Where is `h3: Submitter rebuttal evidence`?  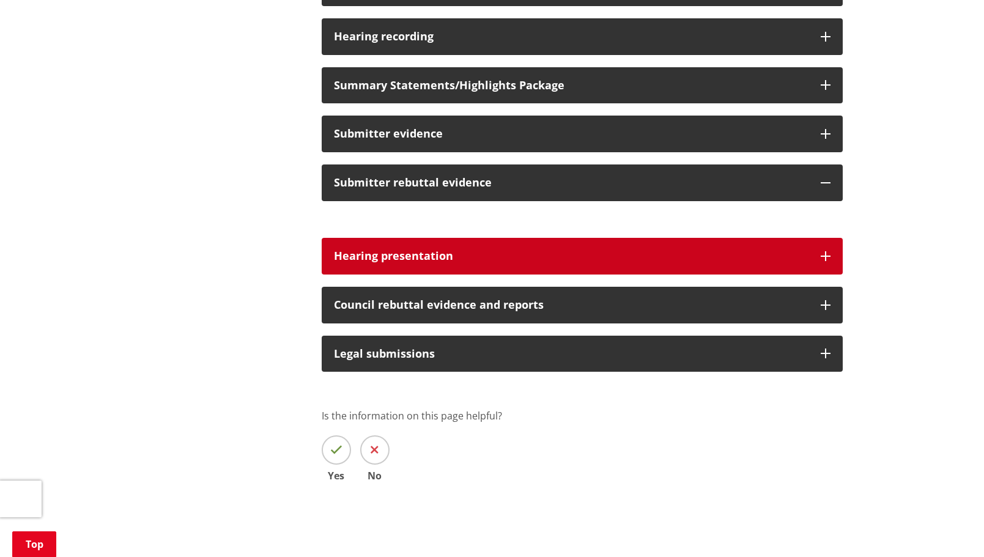
h3: Submitter rebuttal evidence is located at coordinates (571, 183).